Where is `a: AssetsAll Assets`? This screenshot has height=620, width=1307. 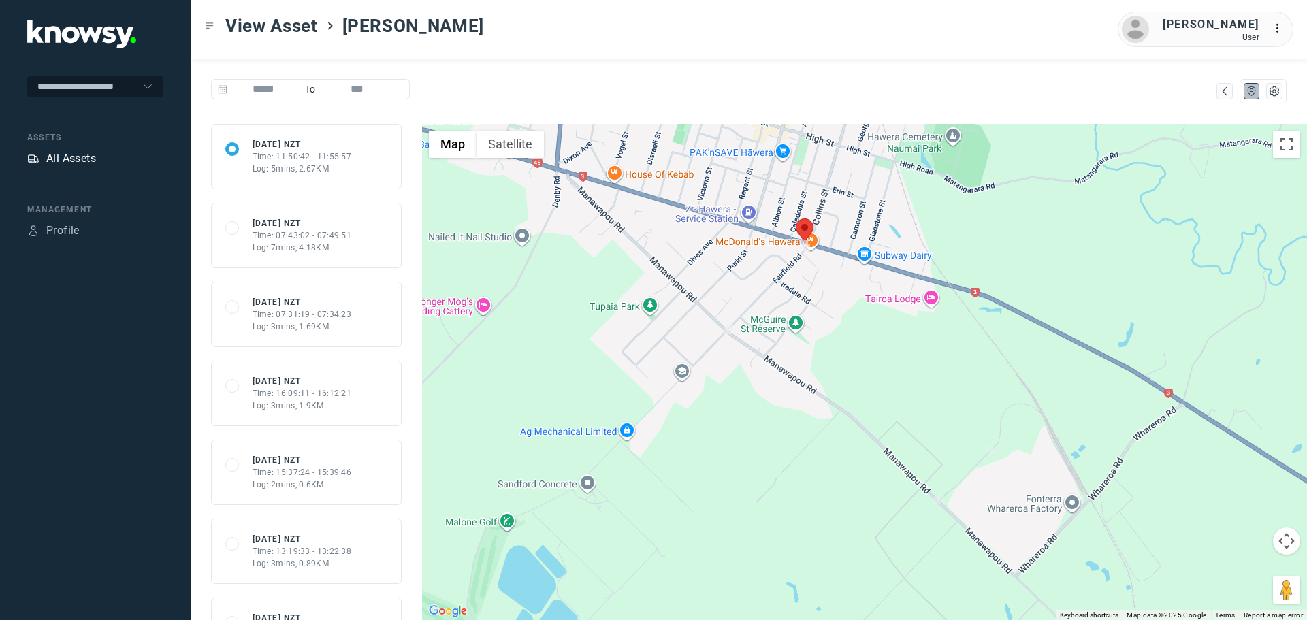
a: AssetsAll Assets is located at coordinates (61, 159).